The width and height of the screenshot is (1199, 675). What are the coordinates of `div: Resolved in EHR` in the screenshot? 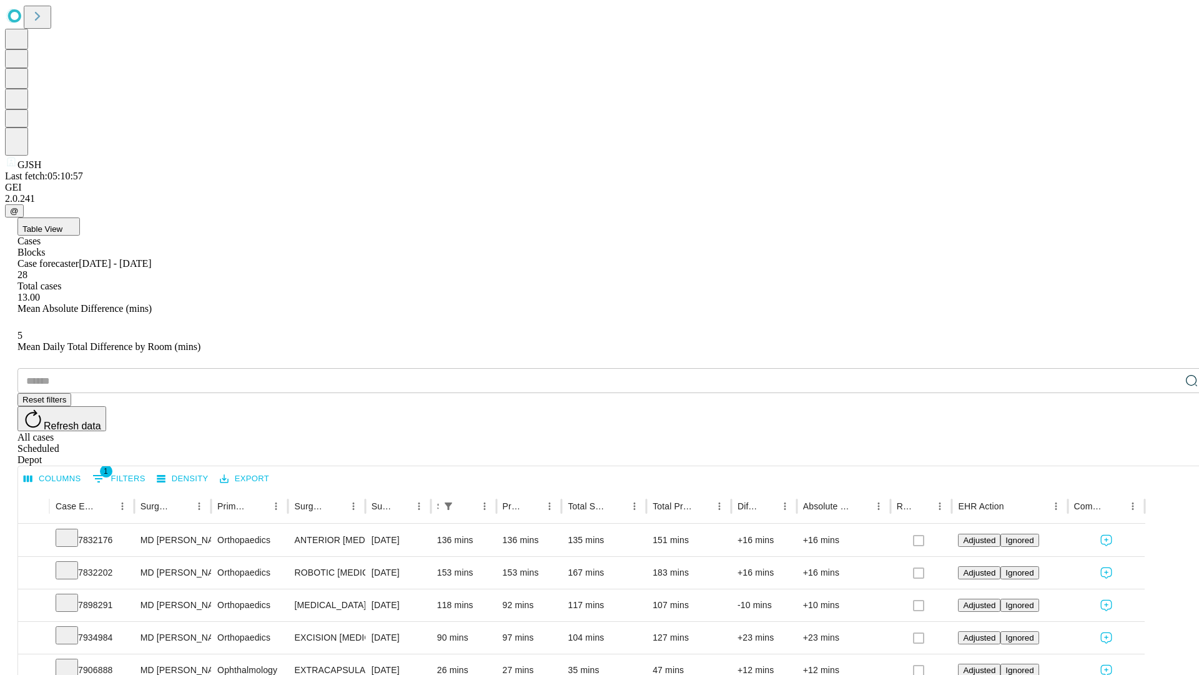 It's located at (905, 506).